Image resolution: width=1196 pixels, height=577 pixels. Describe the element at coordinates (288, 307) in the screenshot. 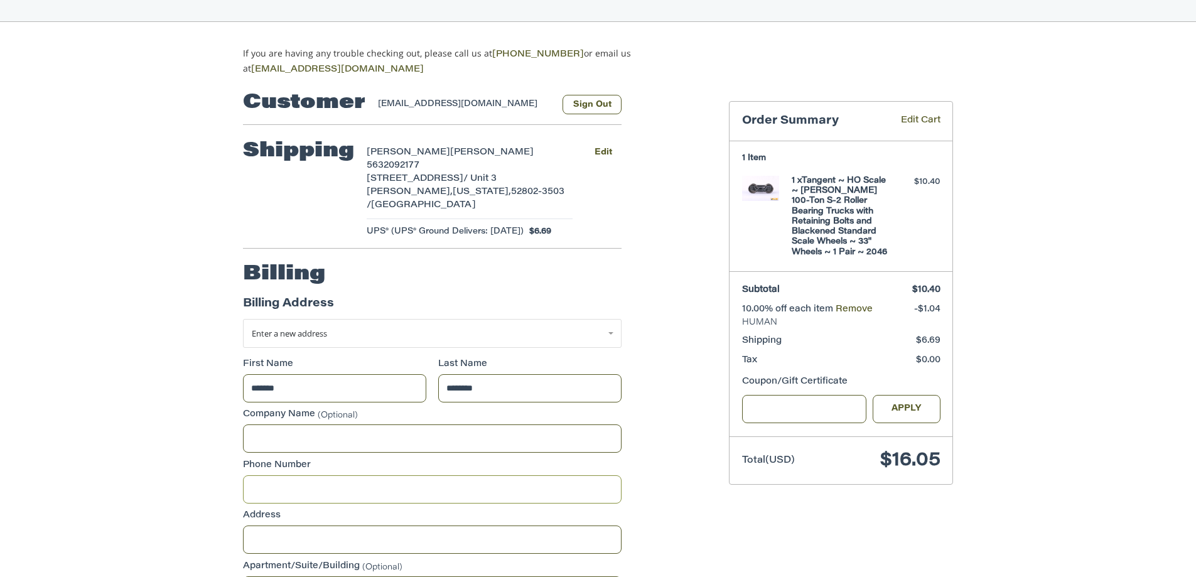

I see `legend: Billing Address` at that location.